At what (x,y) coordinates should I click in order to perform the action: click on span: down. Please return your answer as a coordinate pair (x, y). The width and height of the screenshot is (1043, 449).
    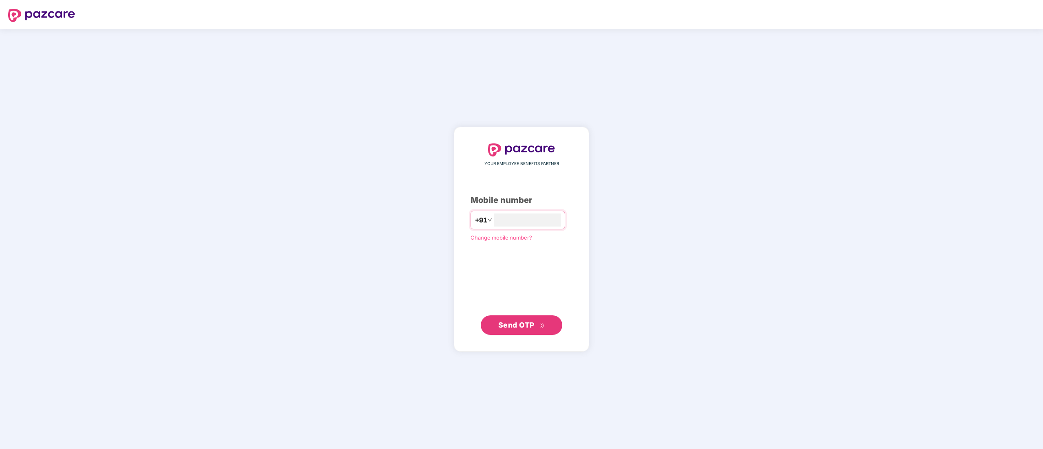
    Looking at the image, I should click on (490, 220).